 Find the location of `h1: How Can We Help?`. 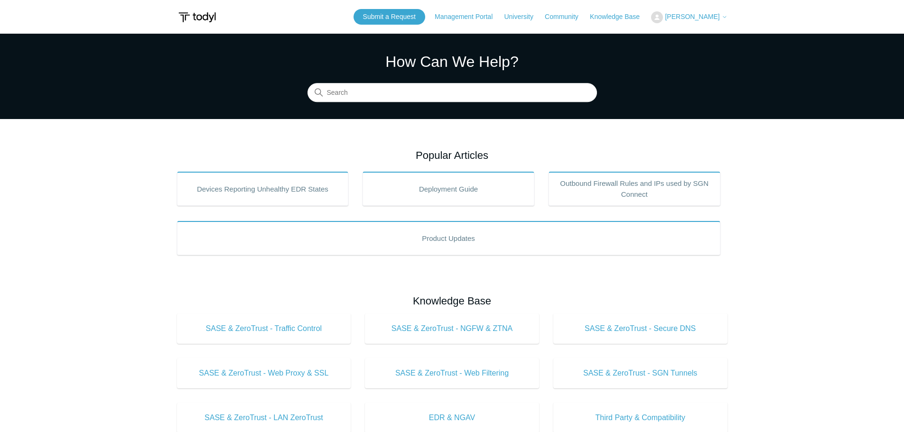

h1: How Can We Help? is located at coordinates (452, 62).